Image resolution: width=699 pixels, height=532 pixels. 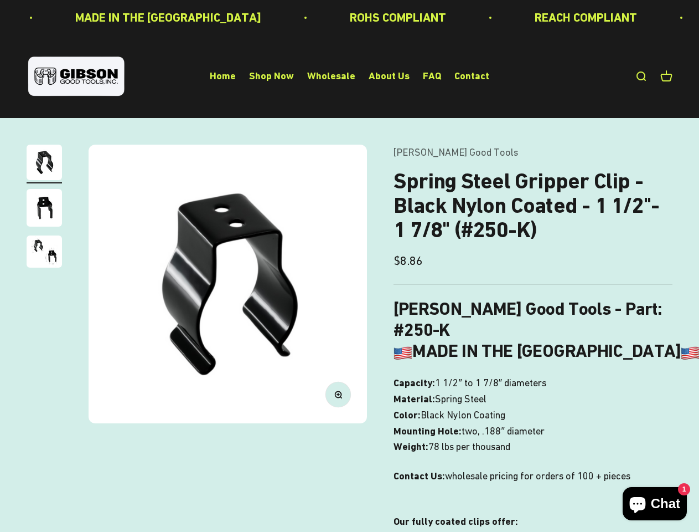 I want to click on sale-price: $8.86, so click(x=408, y=260).